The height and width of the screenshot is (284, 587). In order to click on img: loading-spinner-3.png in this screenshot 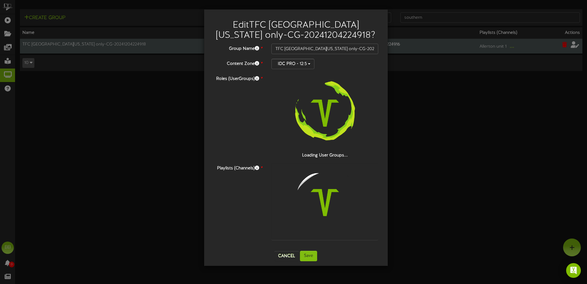, I will do `click(325, 113)`.